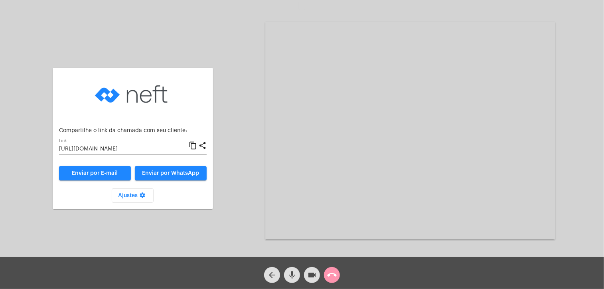  I want to click on button: Enviar por WhatsApp, so click(171, 173).